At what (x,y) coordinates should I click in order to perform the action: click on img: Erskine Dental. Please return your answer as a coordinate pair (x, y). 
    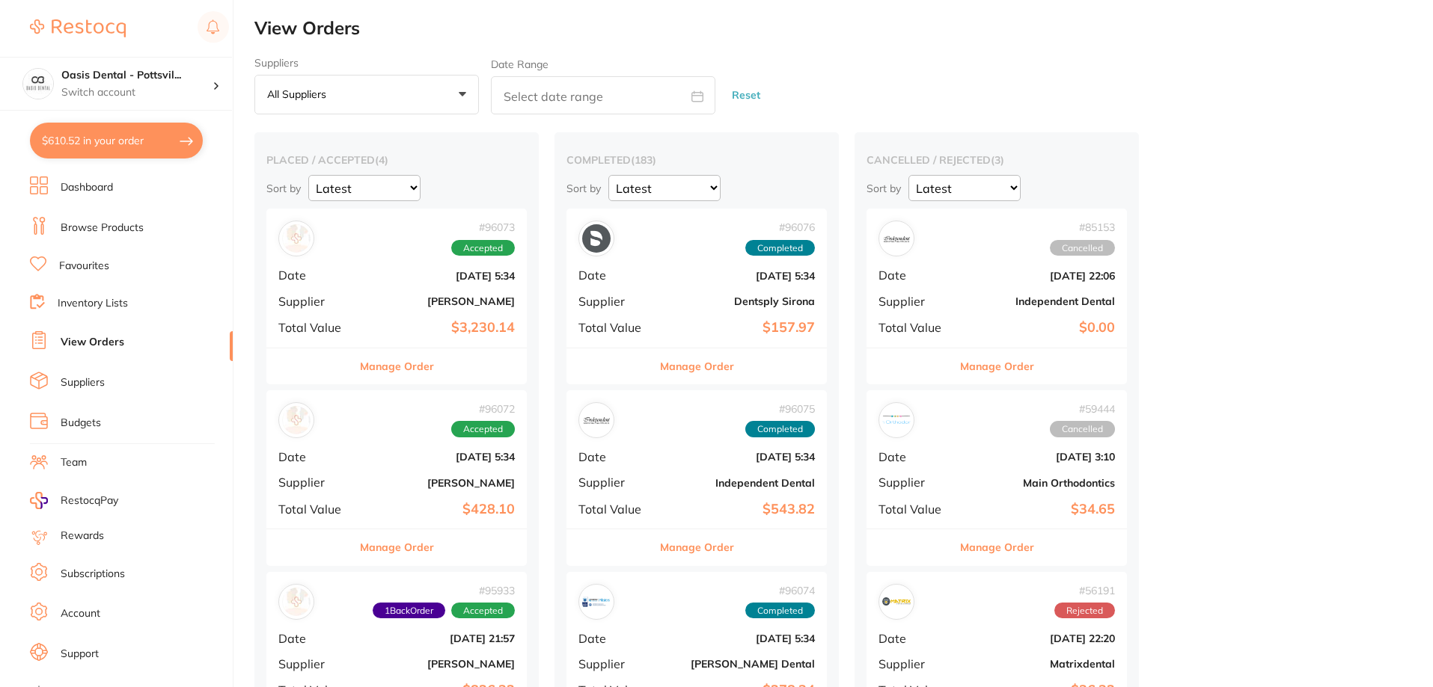
    Looking at the image, I should click on (596, 602).